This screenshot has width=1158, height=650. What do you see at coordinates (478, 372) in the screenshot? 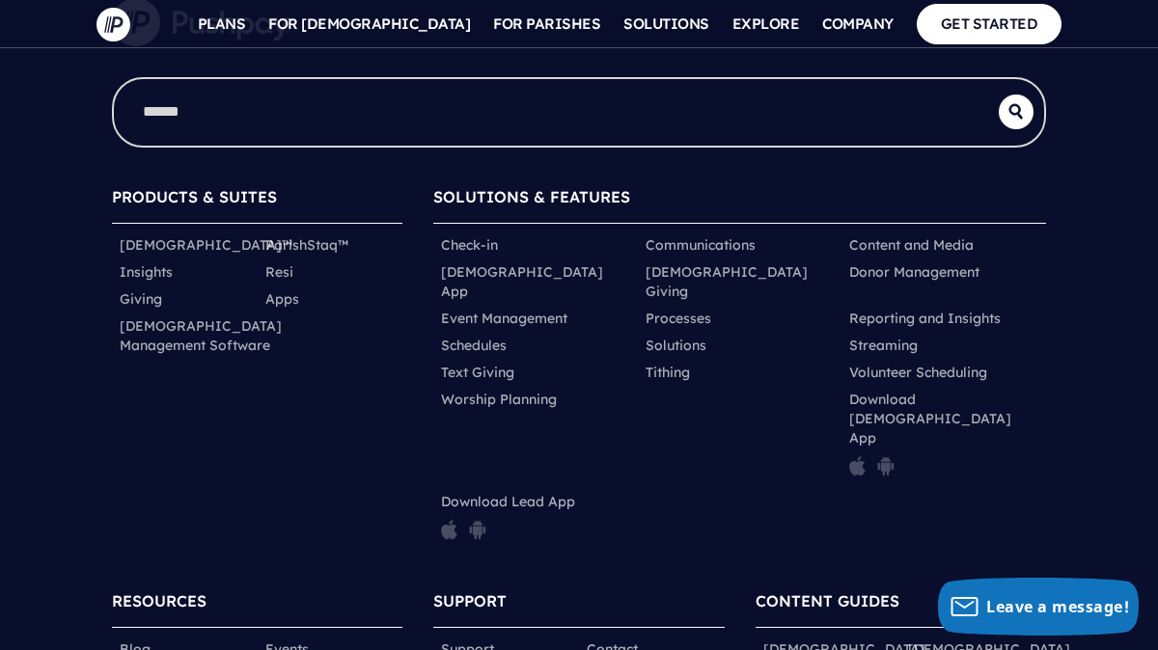
I see `a: Text Giving` at bounding box center [478, 372].